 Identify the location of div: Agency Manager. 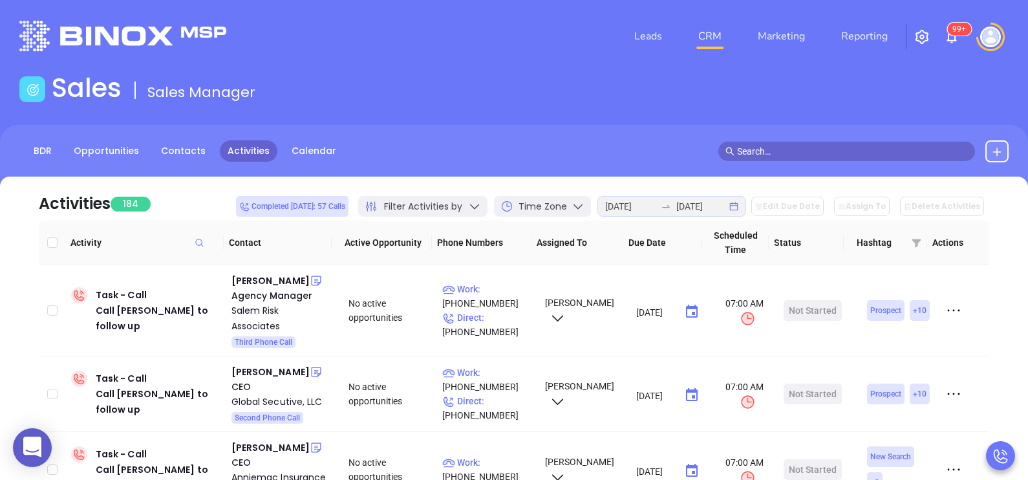
(281, 295).